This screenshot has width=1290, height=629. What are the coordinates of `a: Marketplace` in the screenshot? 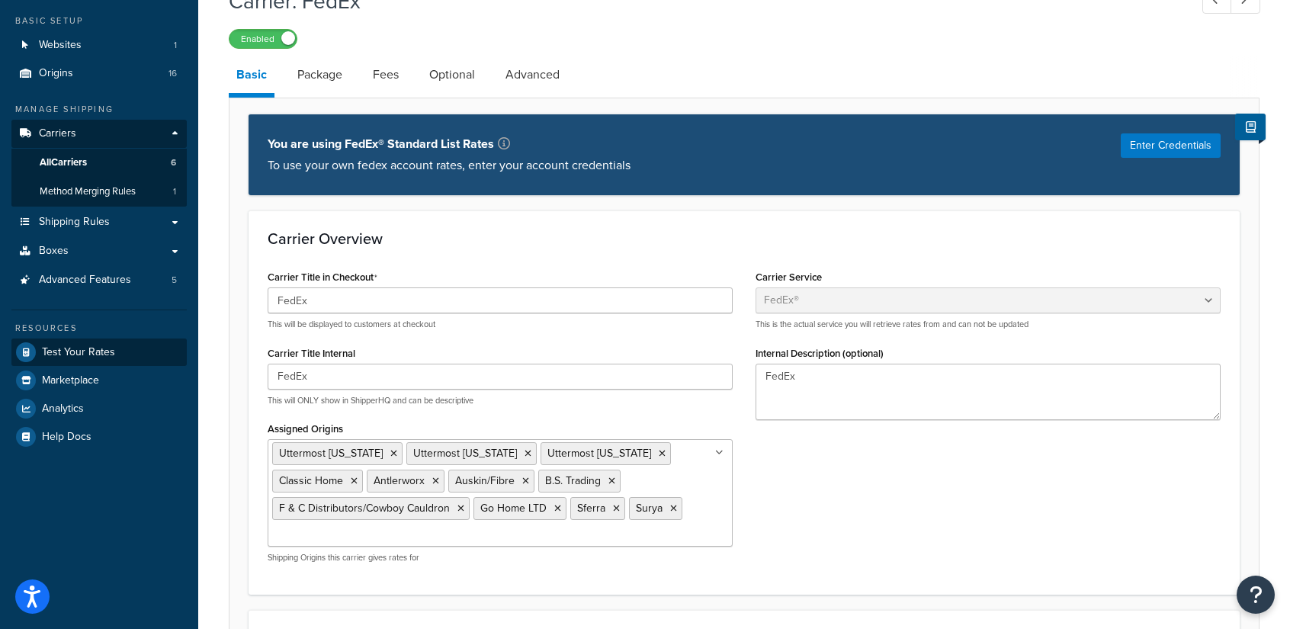 It's located at (99, 380).